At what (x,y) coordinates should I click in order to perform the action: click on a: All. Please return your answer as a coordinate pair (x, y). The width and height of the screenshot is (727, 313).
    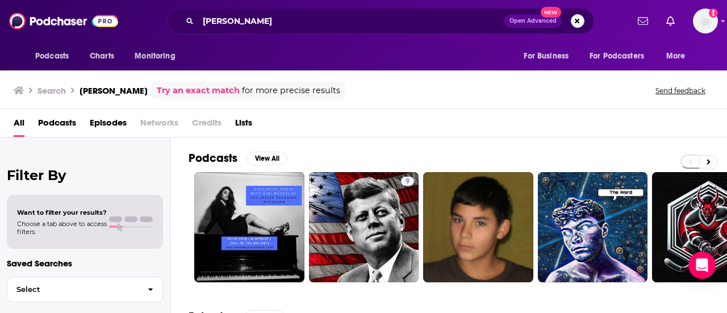
    Looking at the image, I should click on (19, 125).